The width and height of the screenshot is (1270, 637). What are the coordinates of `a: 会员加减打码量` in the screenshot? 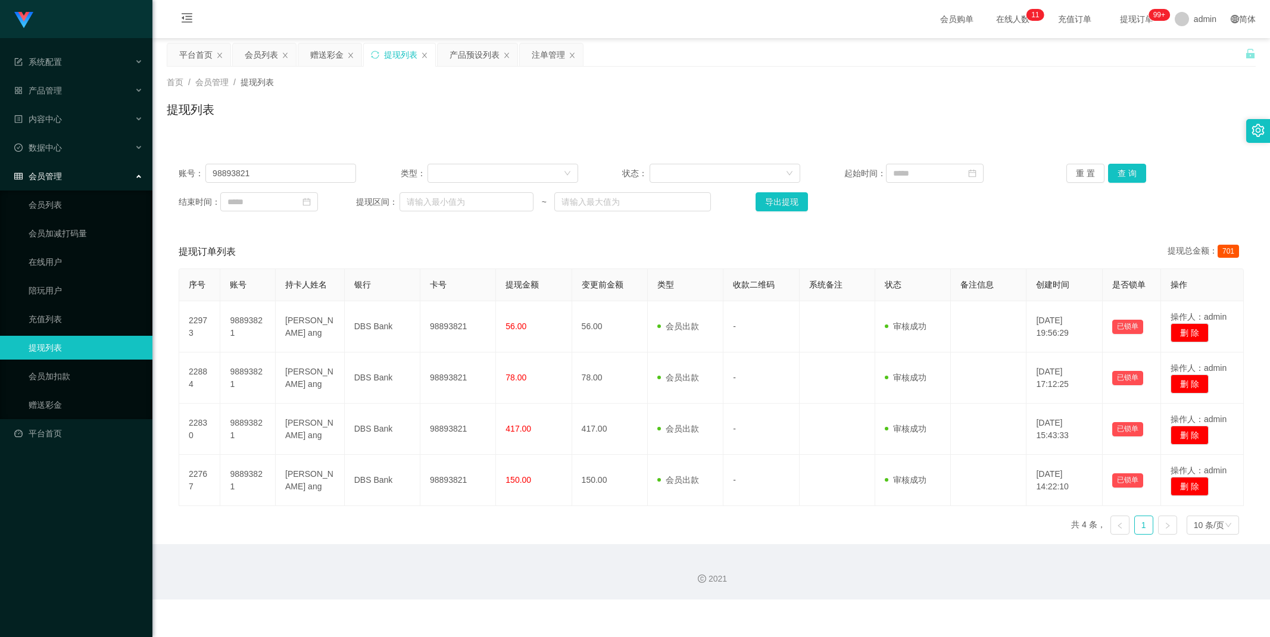 It's located at (86, 233).